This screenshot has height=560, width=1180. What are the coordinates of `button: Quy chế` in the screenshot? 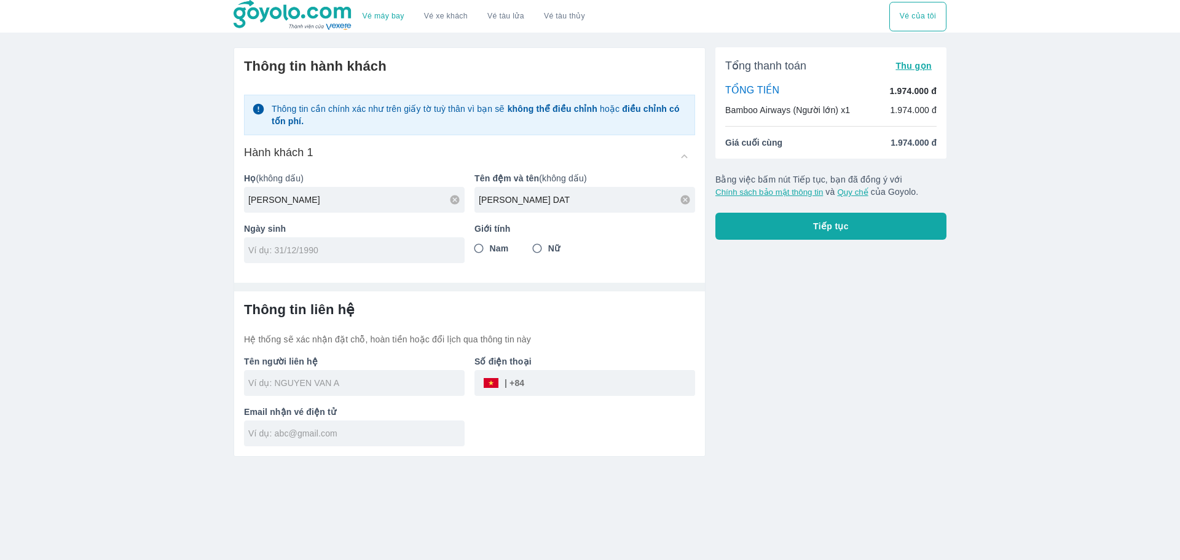 It's located at (853, 192).